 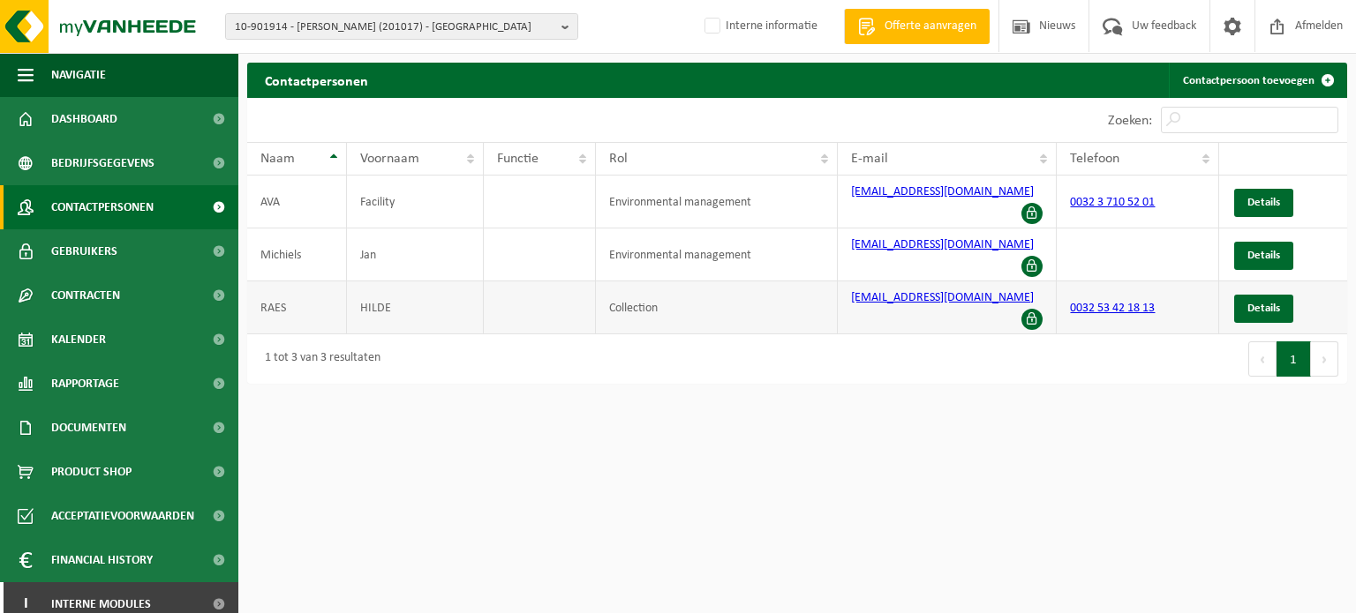 I want to click on a: Offerte aanvragen, so click(x=916, y=26).